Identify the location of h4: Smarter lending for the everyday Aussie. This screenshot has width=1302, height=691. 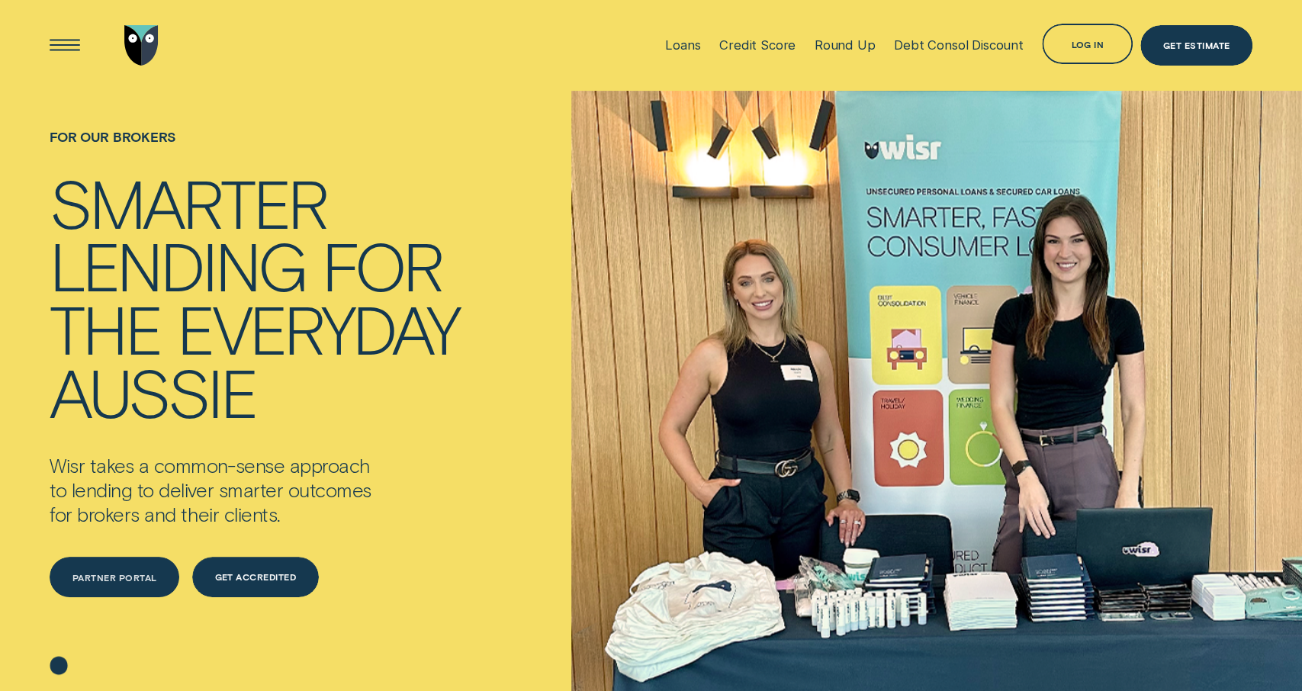
(254, 297).